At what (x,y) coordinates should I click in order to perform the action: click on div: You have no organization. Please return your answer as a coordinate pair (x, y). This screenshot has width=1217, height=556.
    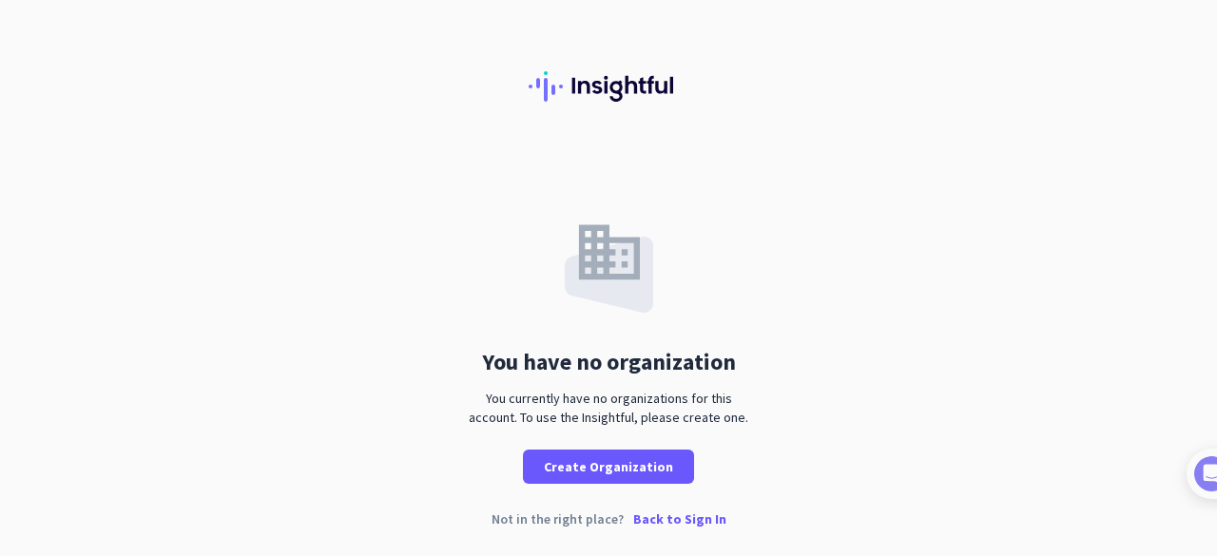
    Looking at the image, I should click on (609, 362).